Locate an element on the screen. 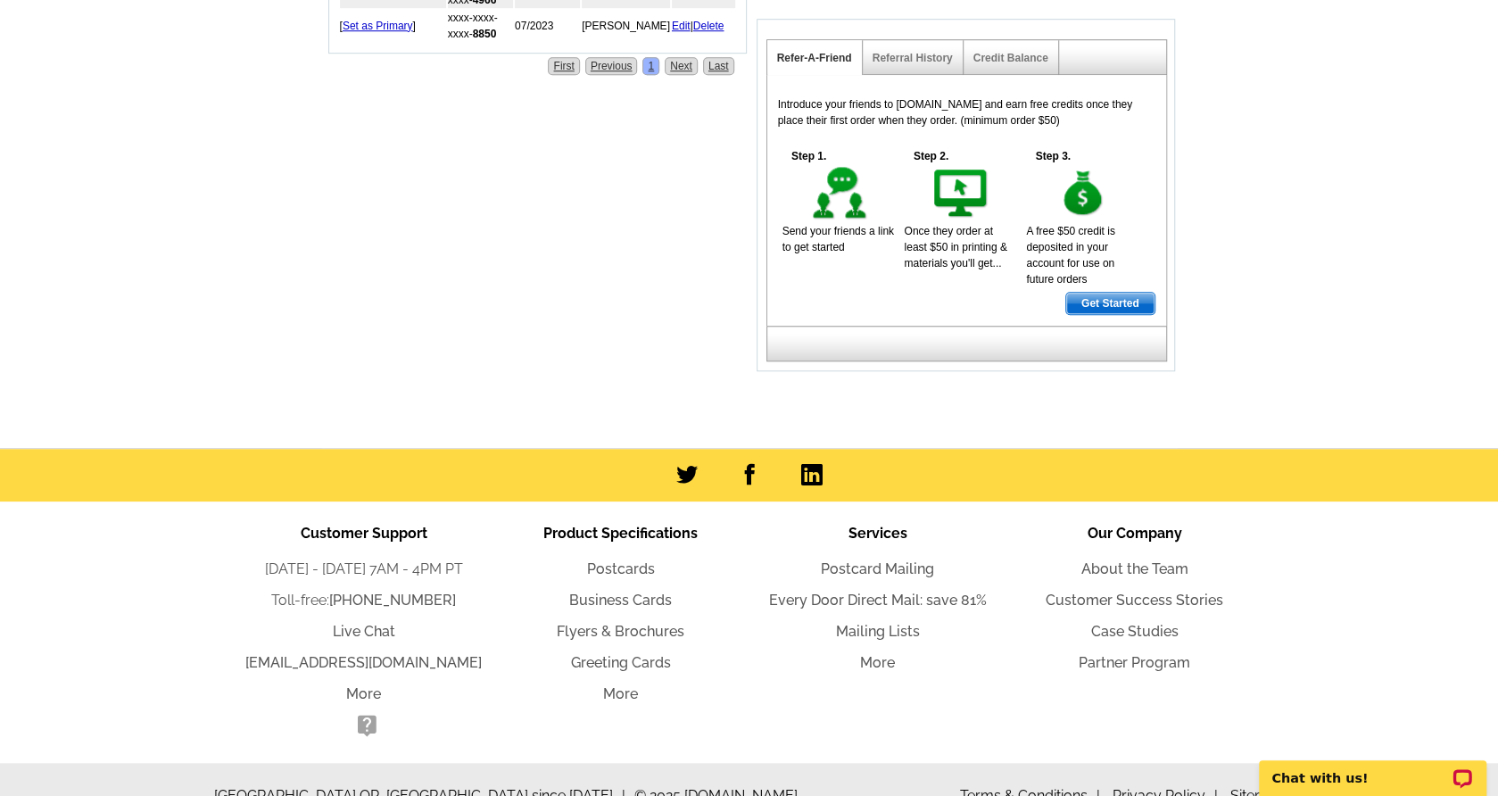 The width and height of the screenshot is (1498, 796). a: Refer-A-Friend is located at coordinates (815, 58).